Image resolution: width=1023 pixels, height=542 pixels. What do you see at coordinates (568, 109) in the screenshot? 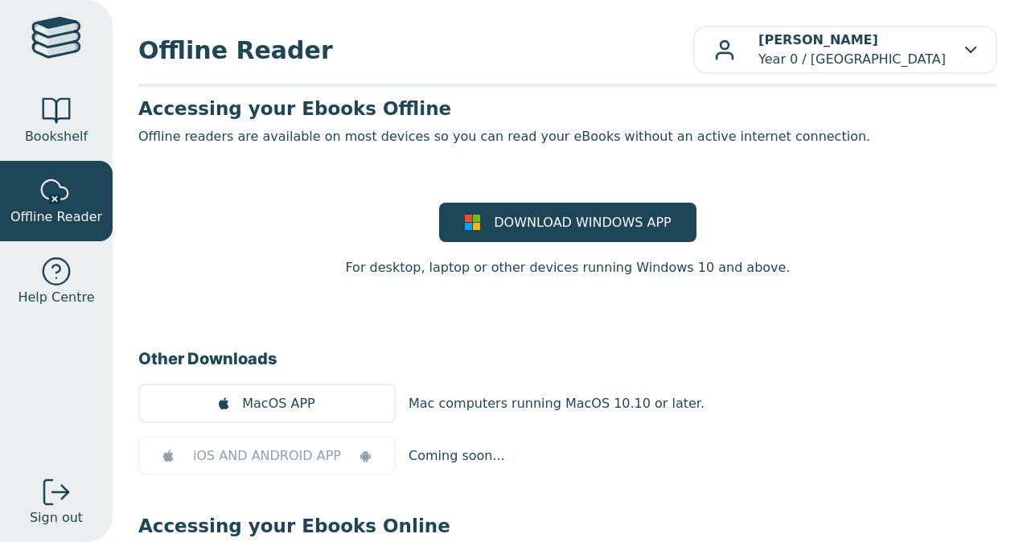
I see `h3: Accessing your Ebooks Offline` at bounding box center [568, 109].